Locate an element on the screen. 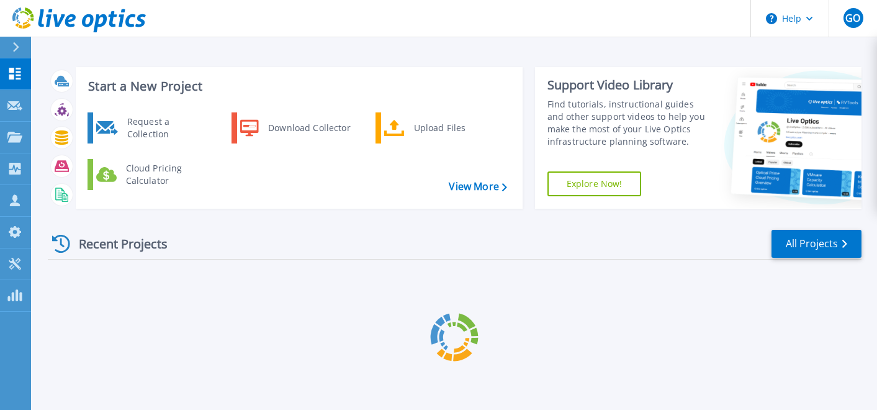 This screenshot has width=877, height=410. a: View More is located at coordinates (477, 186).